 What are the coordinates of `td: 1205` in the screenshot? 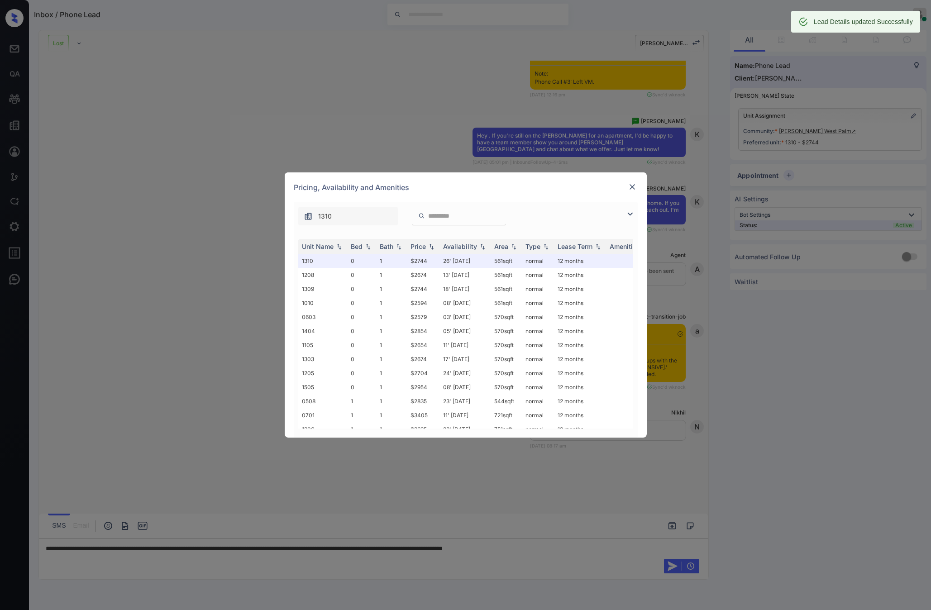 It's located at (323, 373).